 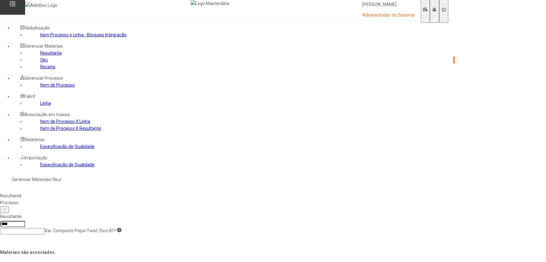 I want to click on span: Associação em massa, so click(x=47, y=115).